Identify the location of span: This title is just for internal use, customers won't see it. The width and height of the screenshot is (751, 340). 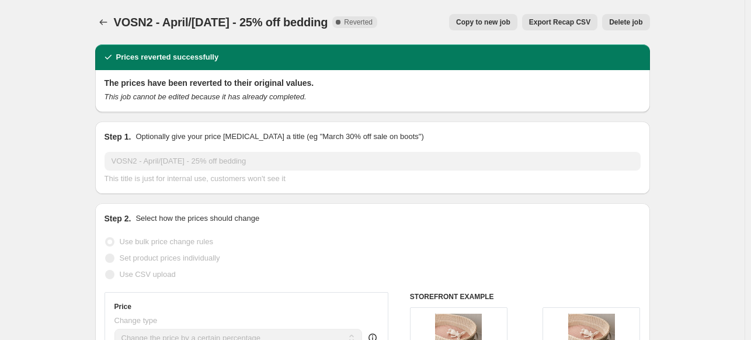
(195, 178).